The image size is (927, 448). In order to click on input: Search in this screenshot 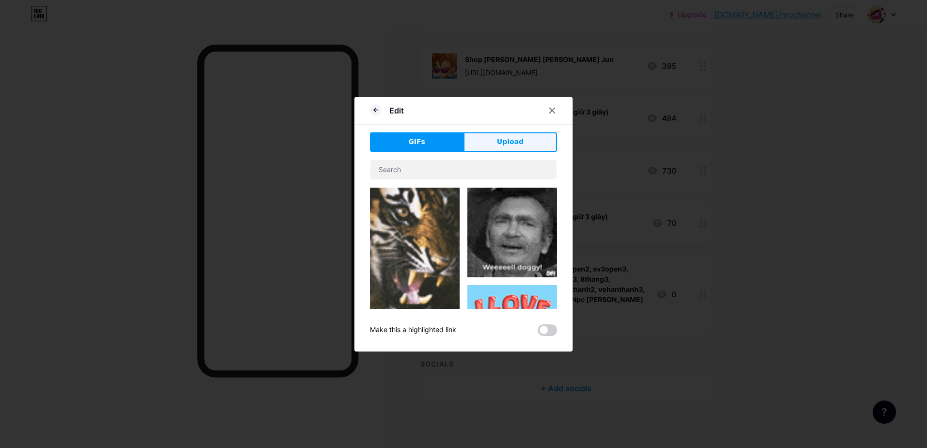, I will do `click(464, 170)`.